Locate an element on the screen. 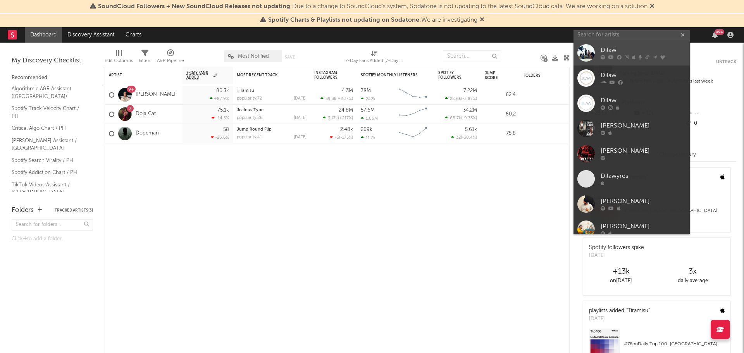 The image size is (744, 353). div: Recommended is located at coordinates (52, 78).